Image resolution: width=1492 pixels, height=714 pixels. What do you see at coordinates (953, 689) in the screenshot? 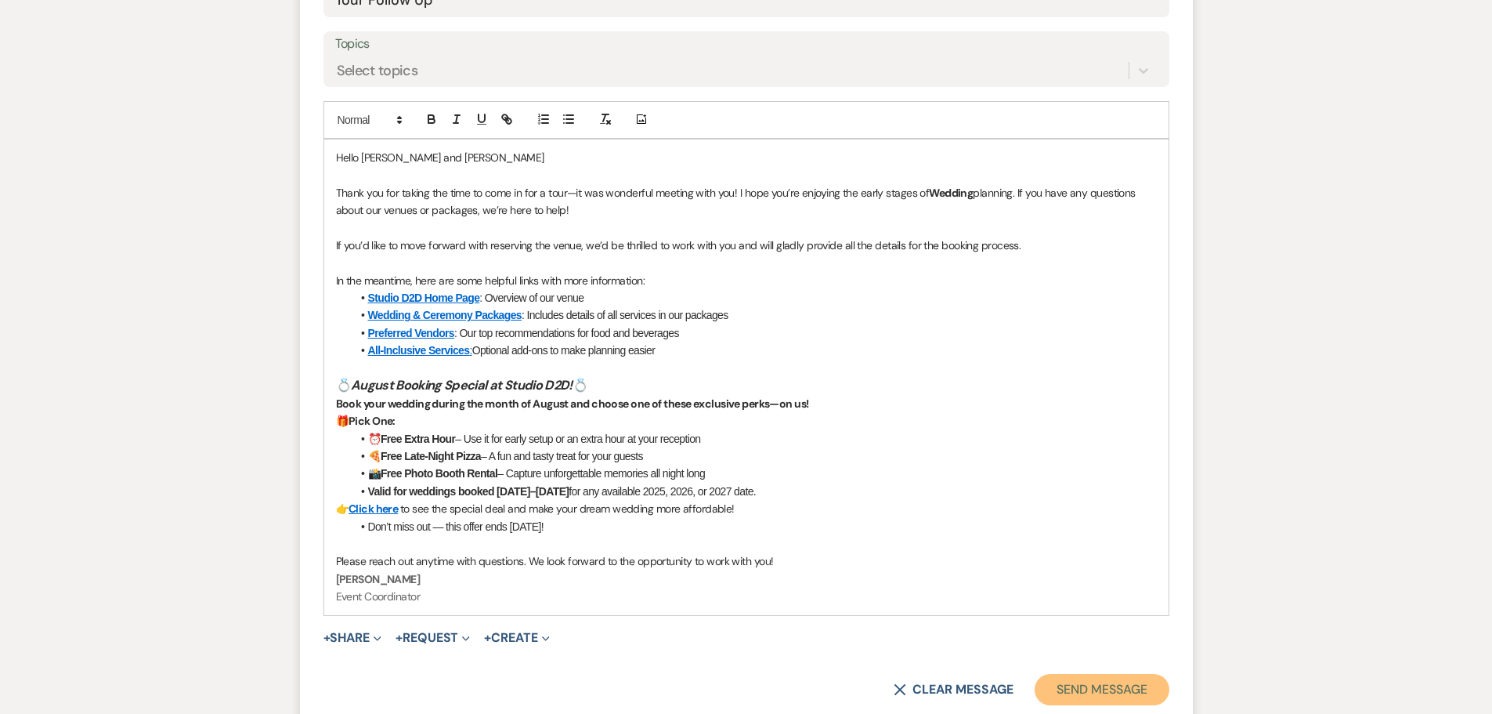
I see `button: Clear message` at bounding box center [953, 689].